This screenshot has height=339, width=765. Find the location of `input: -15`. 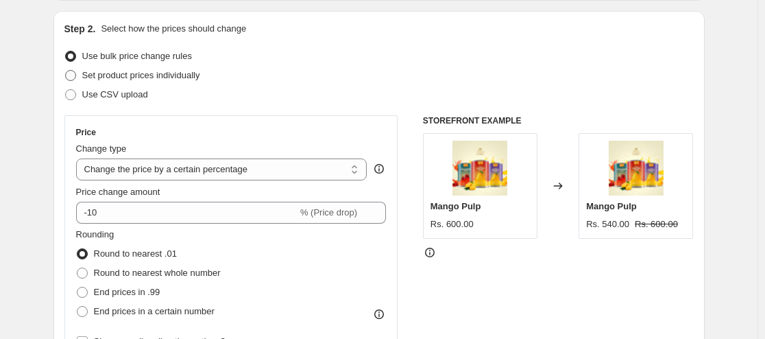

input: -15 is located at coordinates (187, 213).